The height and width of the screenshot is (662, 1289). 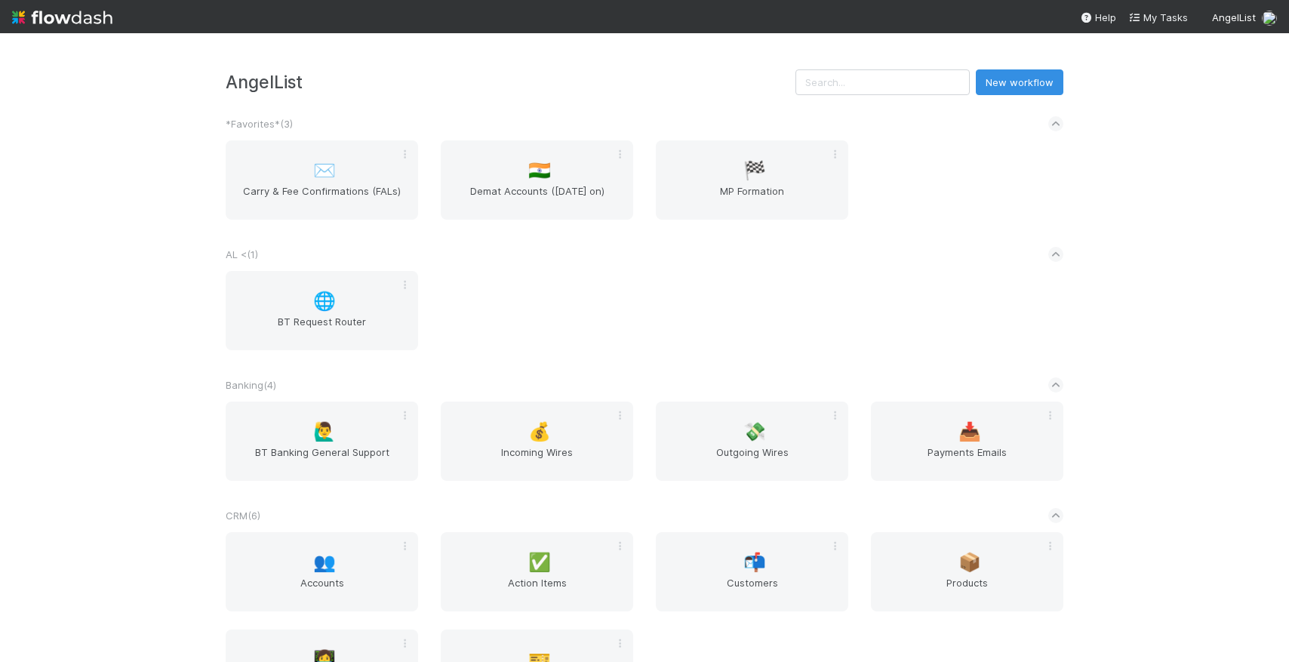 What do you see at coordinates (322, 180) in the screenshot?
I see `a: ✉️Carry & Fee Confirmations (FALs)` at bounding box center [322, 180].